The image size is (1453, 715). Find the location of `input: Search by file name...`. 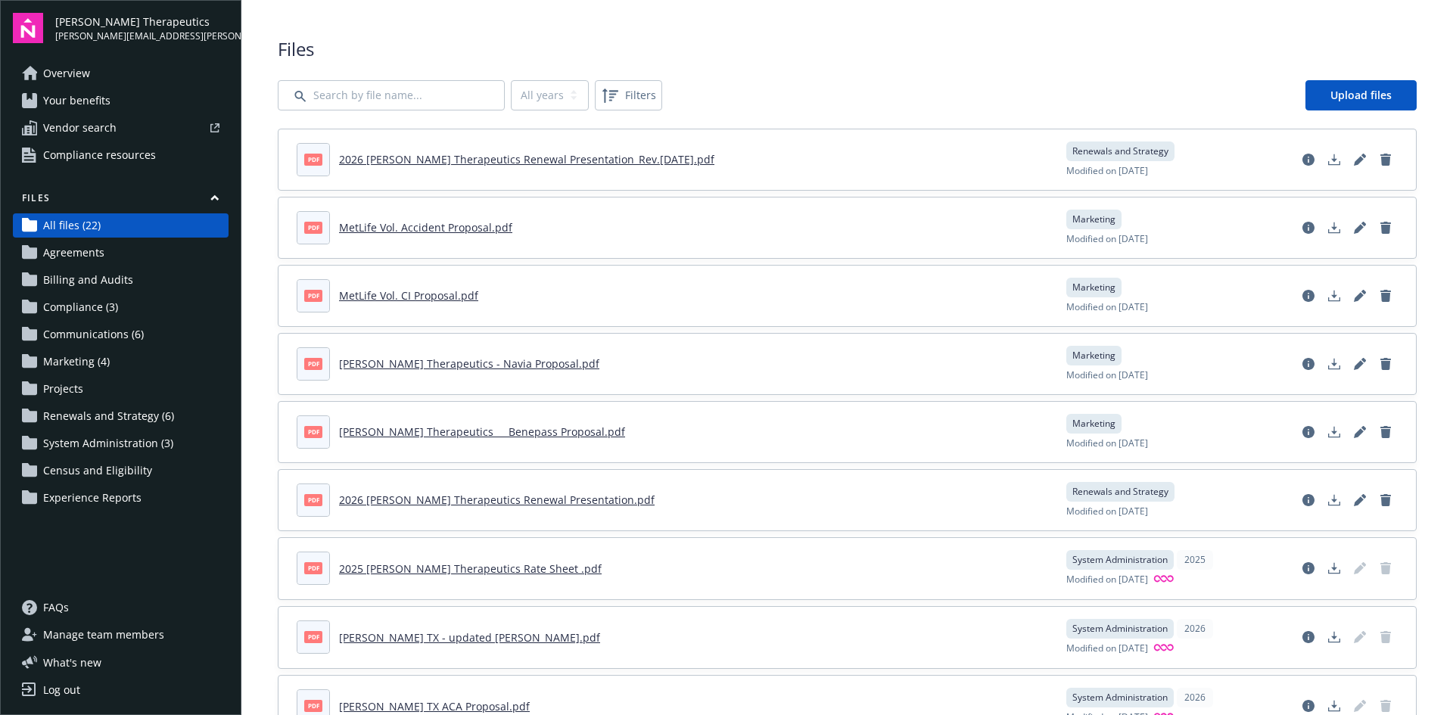

input: Search by file name... is located at coordinates (391, 95).